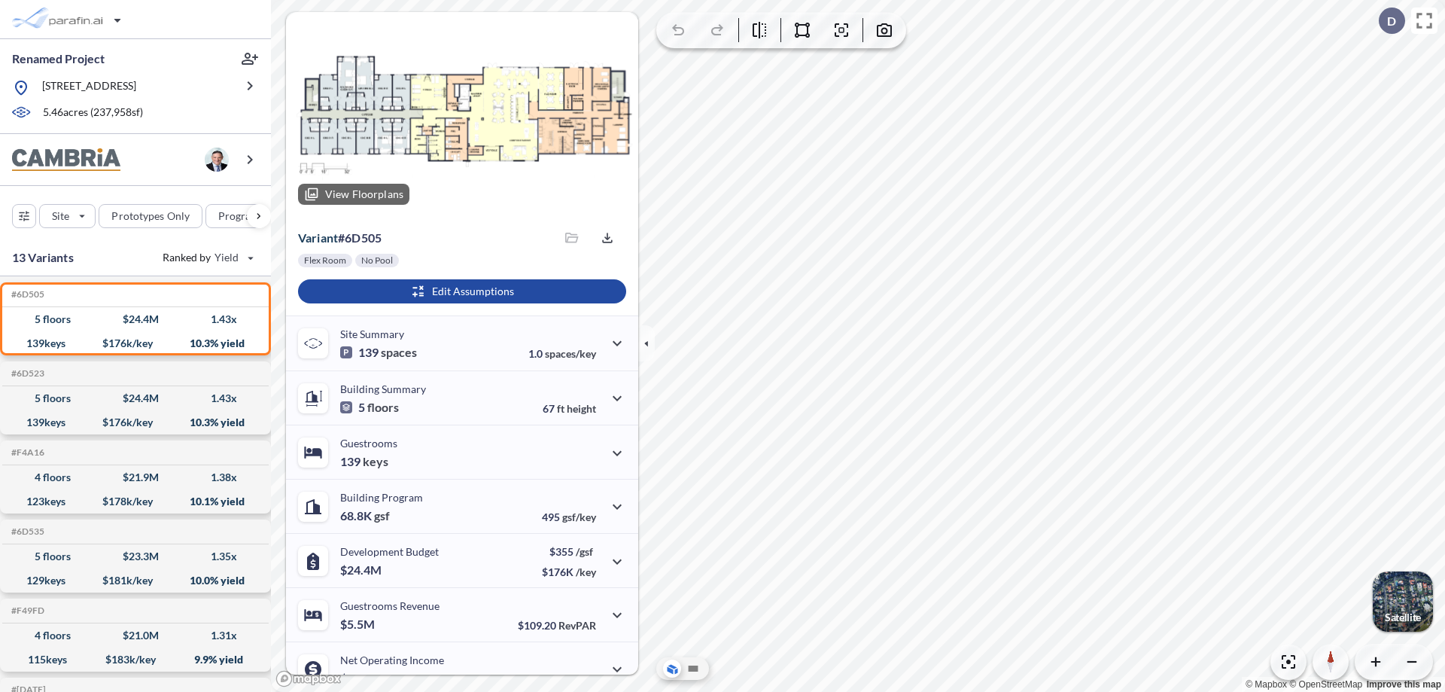 This screenshot has width=1445, height=692. Describe the element at coordinates (383, 388) in the screenshot. I see `p: Building Summary` at that location.